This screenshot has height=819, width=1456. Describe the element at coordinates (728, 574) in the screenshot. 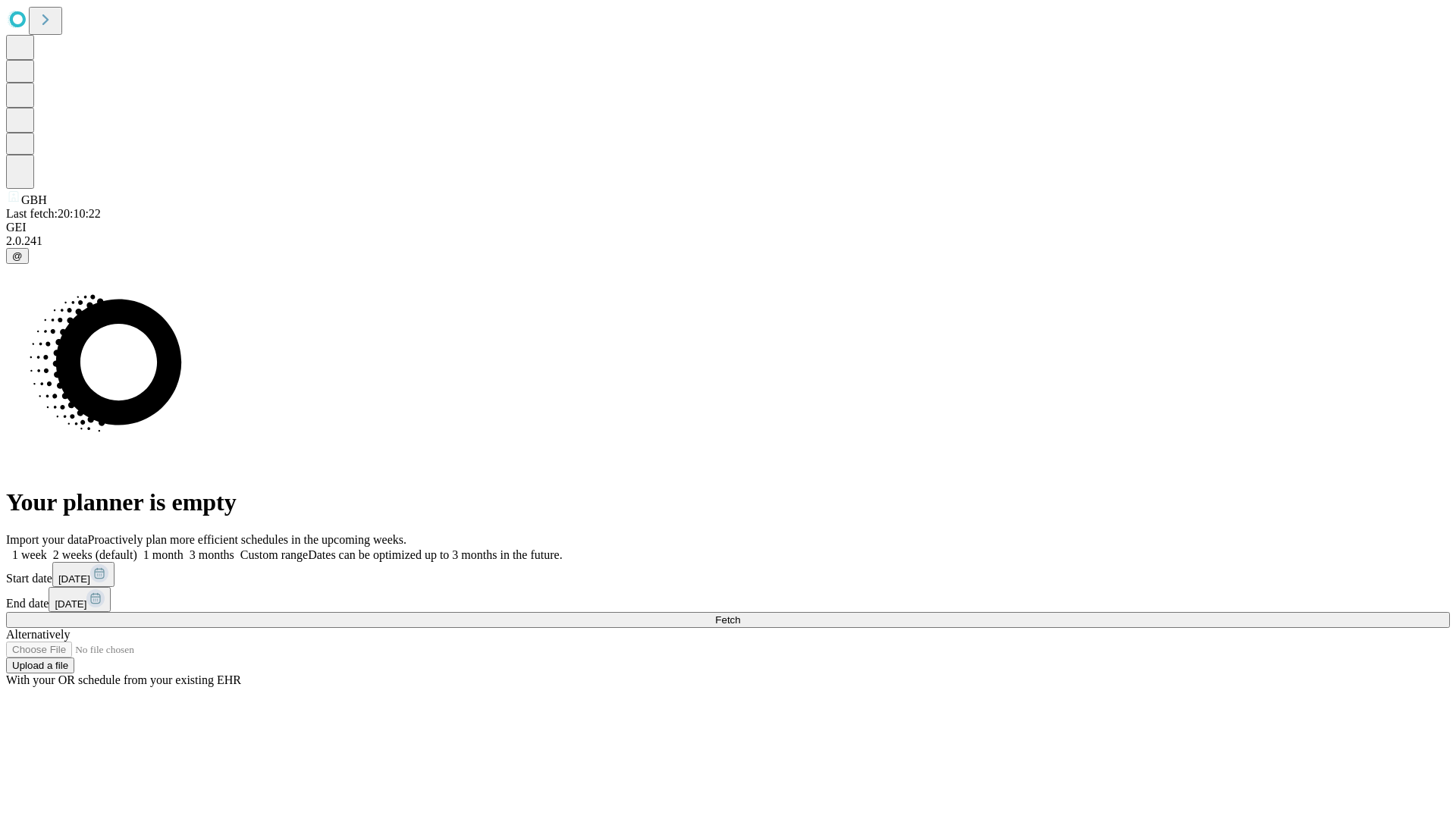

I see `div: Start date` at that location.